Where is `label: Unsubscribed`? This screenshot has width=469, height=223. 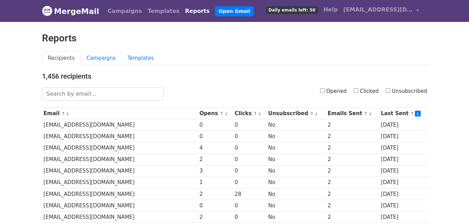
label: Unsubscribed is located at coordinates (407, 91).